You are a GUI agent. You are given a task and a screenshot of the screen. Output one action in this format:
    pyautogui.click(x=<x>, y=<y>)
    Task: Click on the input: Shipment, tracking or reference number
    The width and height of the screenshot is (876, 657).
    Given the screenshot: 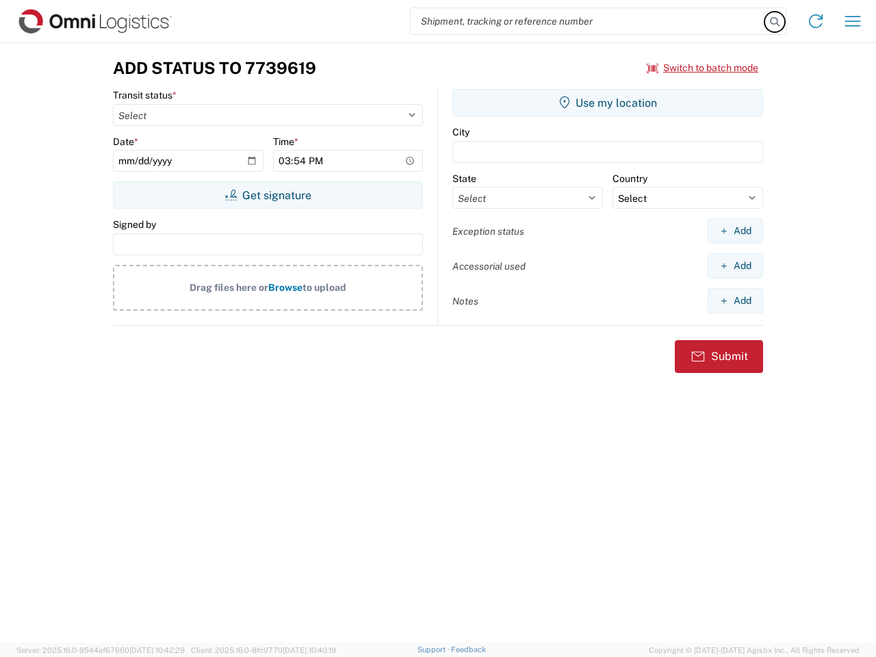 What is the action you would take?
    pyautogui.click(x=588, y=21)
    